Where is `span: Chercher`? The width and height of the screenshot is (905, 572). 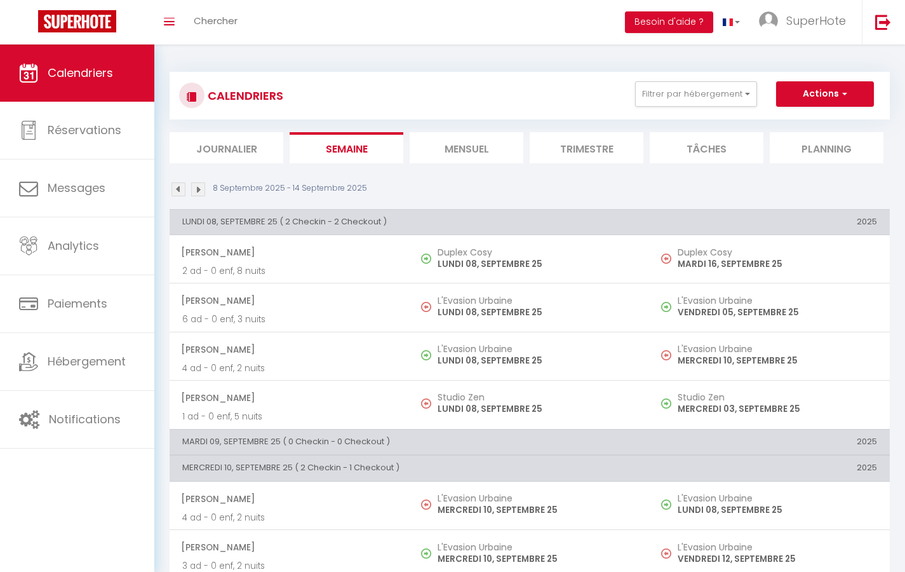 span: Chercher is located at coordinates (215, 20).